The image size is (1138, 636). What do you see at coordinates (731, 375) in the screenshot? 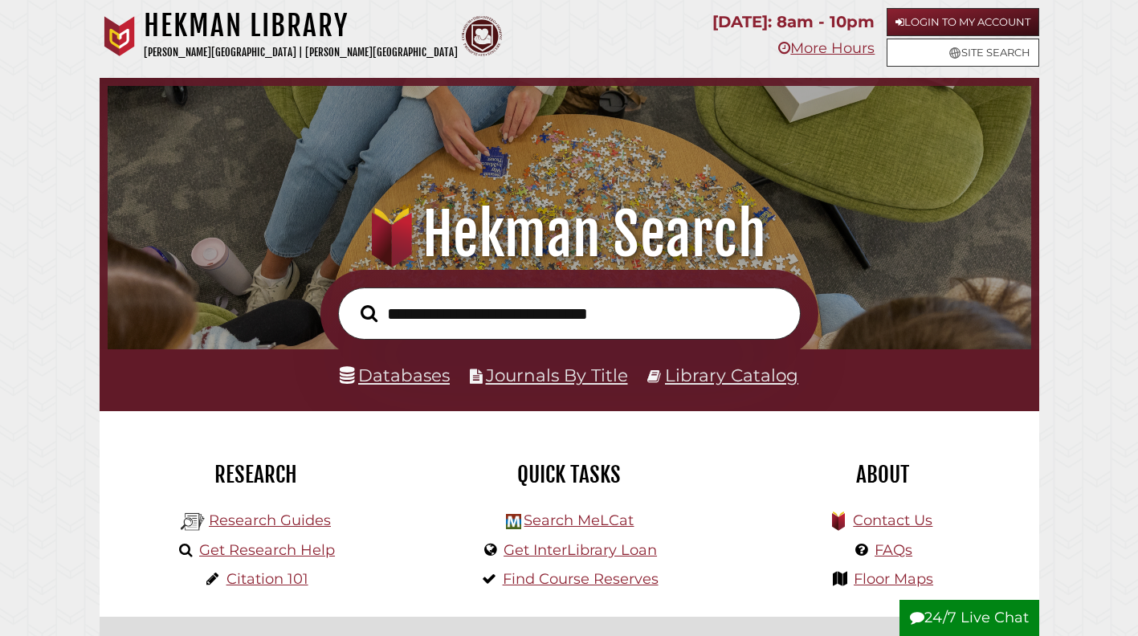
I see `a: Library Catalog` at bounding box center [731, 375].